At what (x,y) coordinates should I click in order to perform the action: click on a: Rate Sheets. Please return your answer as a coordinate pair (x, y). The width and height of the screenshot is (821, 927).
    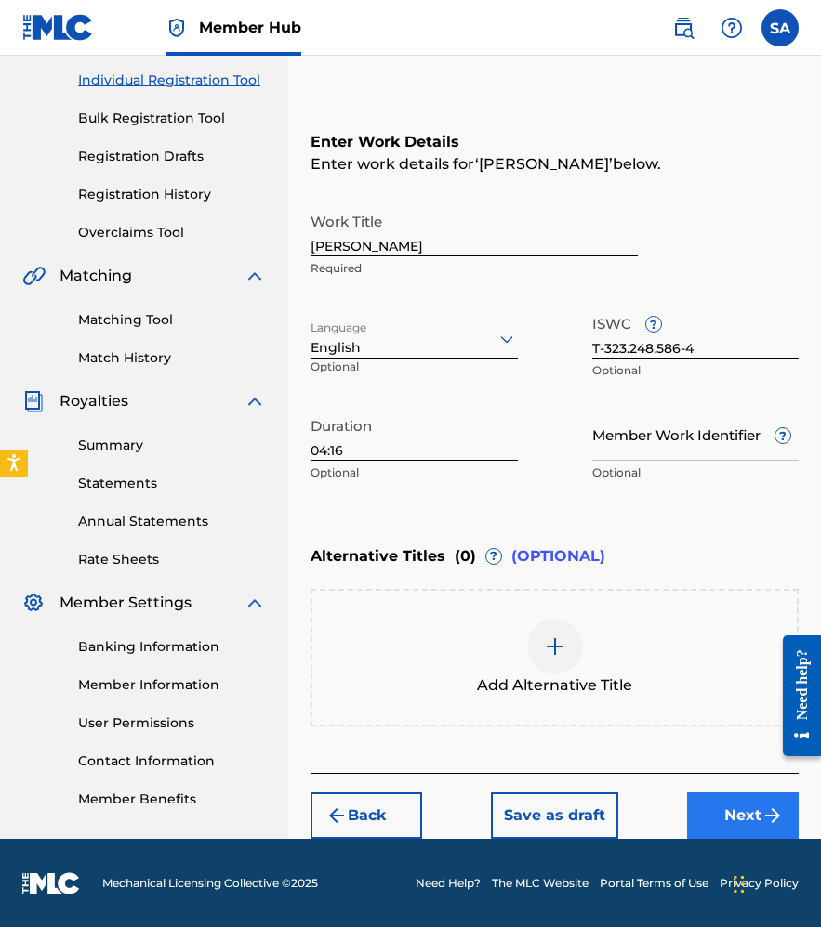
    Looking at the image, I should click on (172, 559).